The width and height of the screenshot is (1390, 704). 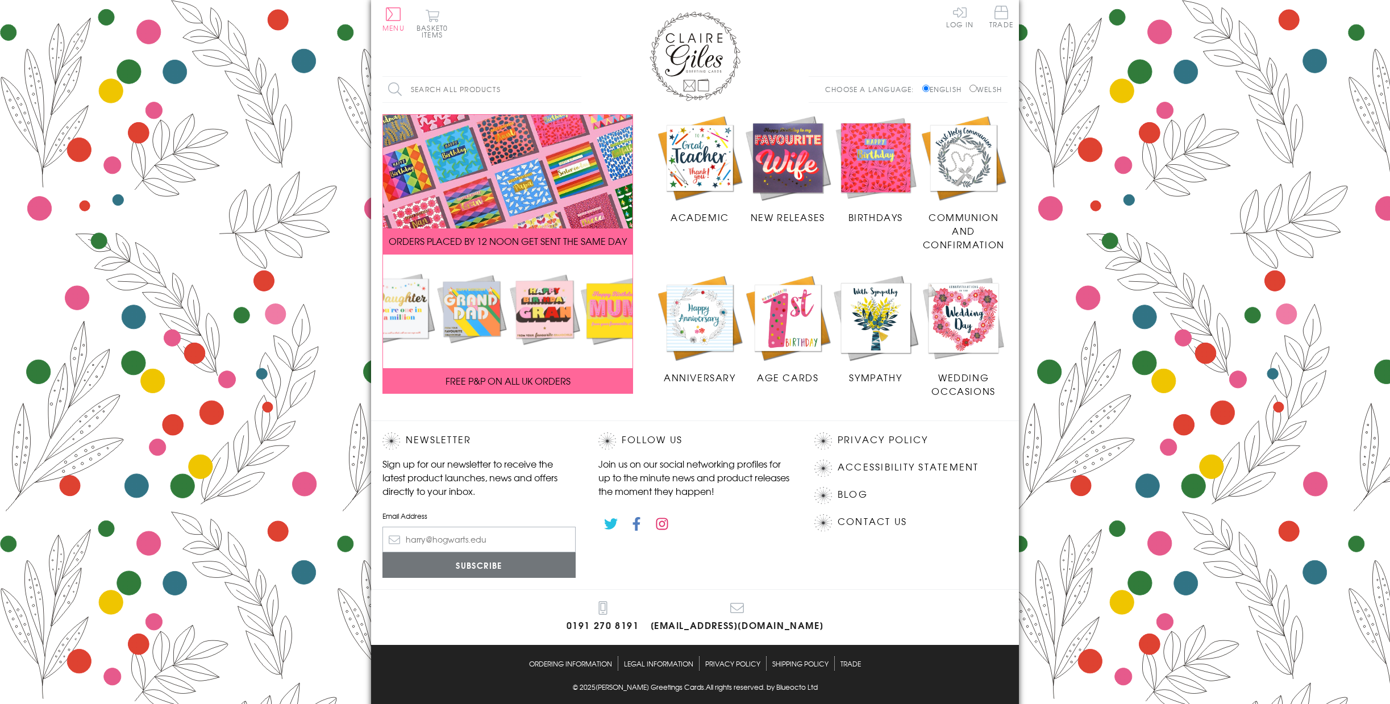 I want to click on a: Communion and Confirmation, so click(x=964, y=183).